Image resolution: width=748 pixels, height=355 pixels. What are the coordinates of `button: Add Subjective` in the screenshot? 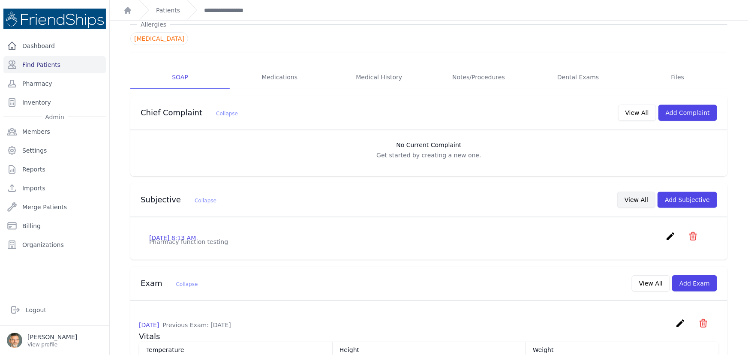 It's located at (687, 200).